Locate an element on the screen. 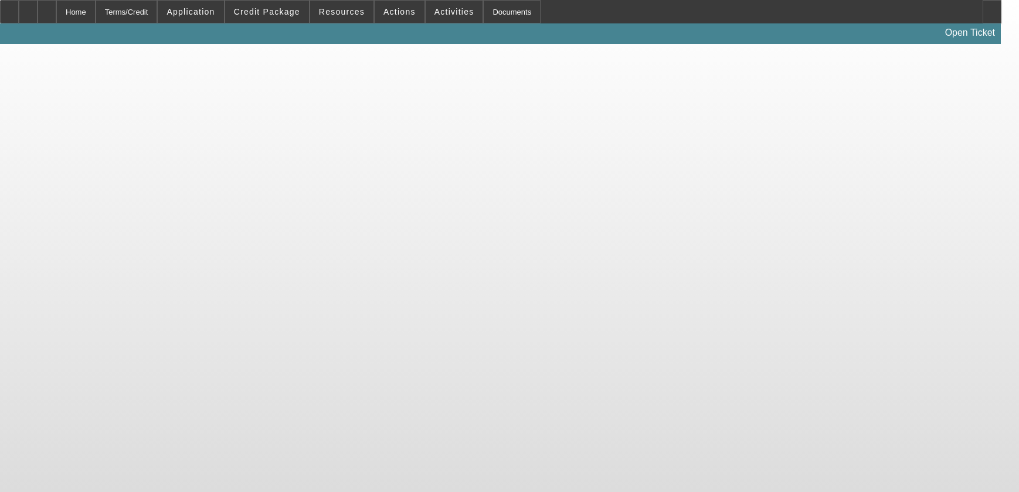 The height and width of the screenshot is (492, 1019). span: Actions is located at coordinates (399, 12).